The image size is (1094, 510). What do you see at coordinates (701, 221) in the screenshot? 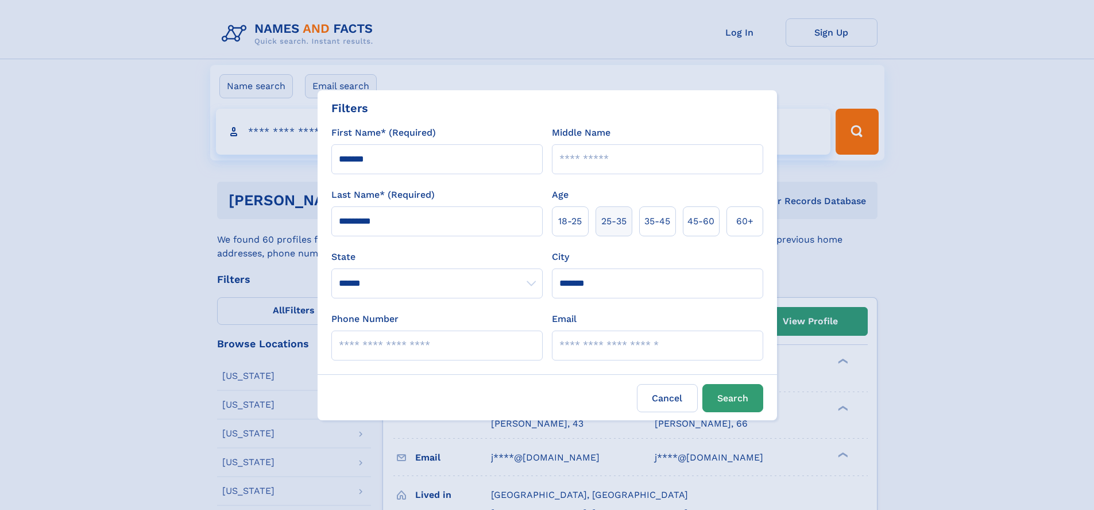
I see `span: 45‑60` at bounding box center [701, 221].